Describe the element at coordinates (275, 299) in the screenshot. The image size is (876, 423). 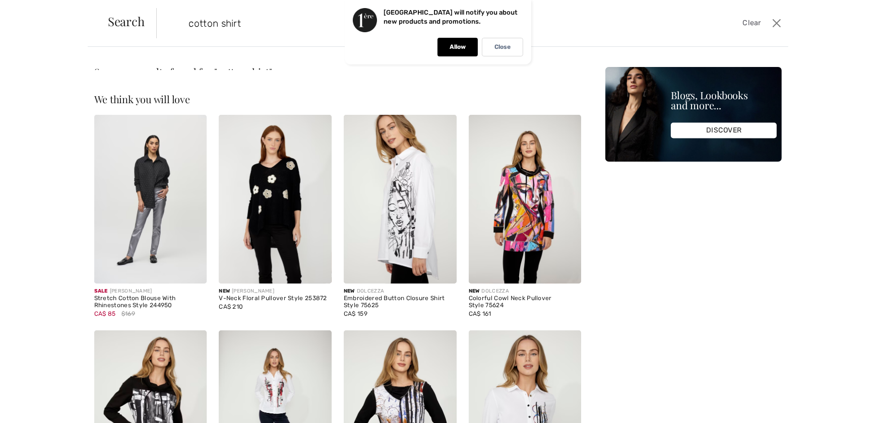
I see `div: V-Neck Floral Pullover Style 253872` at that location.